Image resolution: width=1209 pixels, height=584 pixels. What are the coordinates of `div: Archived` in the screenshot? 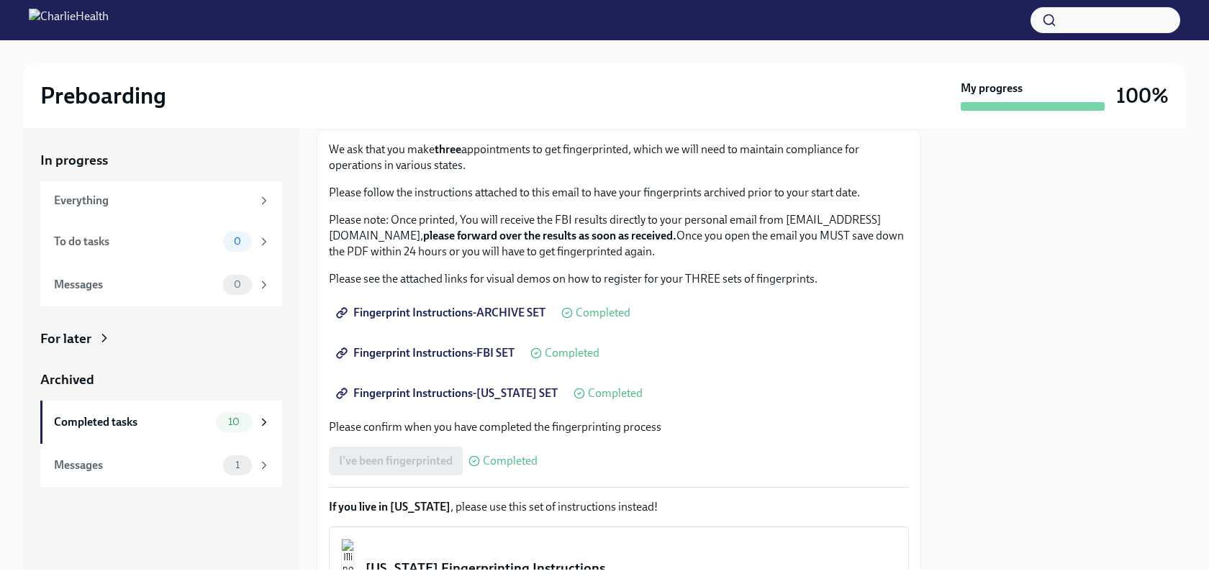 It's located at (161, 380).